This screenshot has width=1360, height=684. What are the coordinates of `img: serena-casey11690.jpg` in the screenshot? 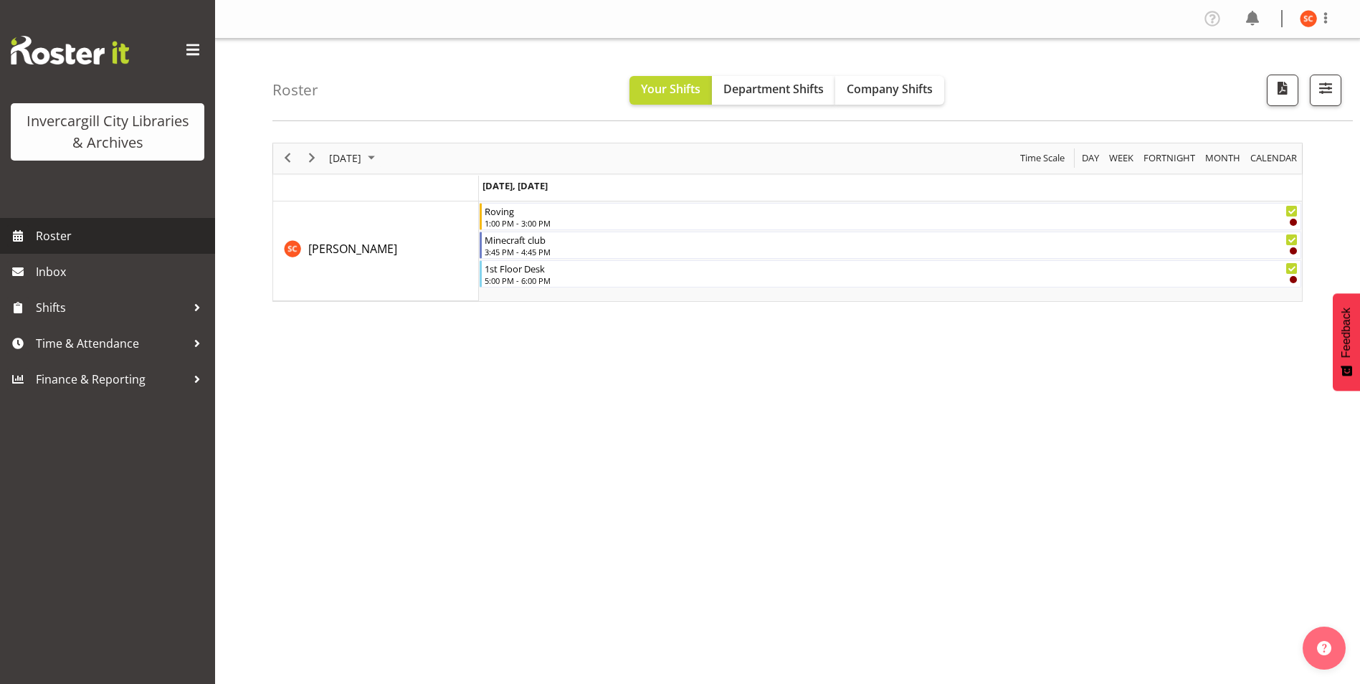 It's located at (1309, 19).